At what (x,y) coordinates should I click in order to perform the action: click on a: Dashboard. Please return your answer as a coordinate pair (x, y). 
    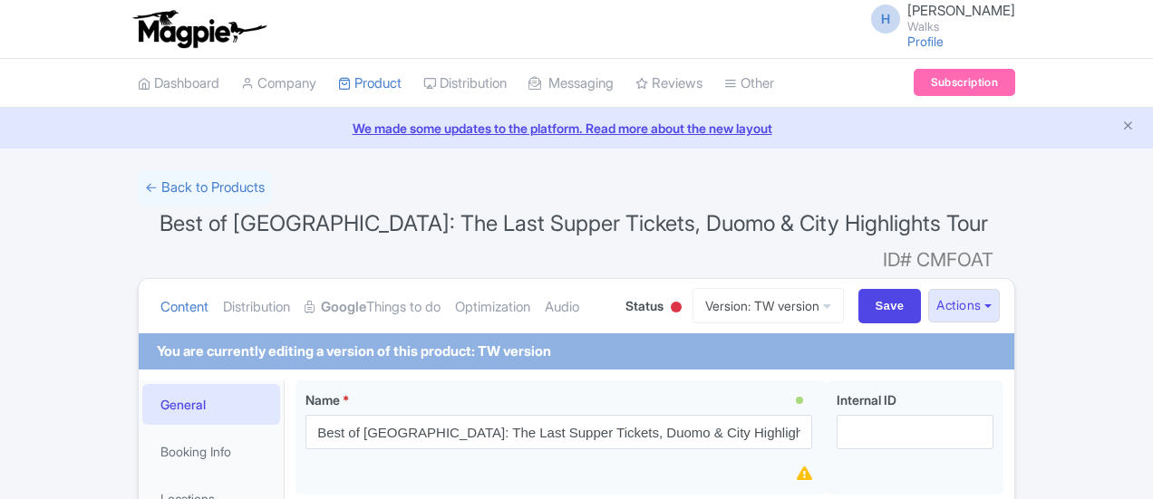
    Looking at the image, I should click on (179, 83).